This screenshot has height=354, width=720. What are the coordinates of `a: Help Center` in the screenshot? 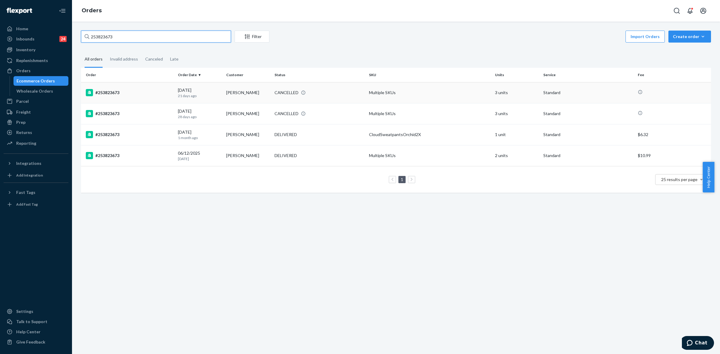 It's located at (36, 332).